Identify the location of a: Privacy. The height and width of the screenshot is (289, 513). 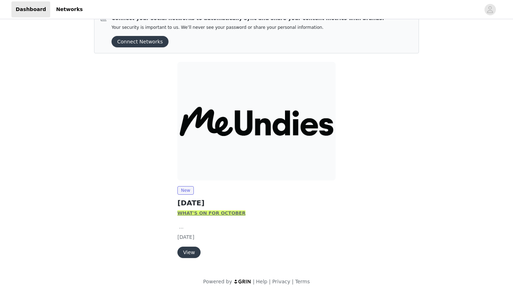
(281, 282).